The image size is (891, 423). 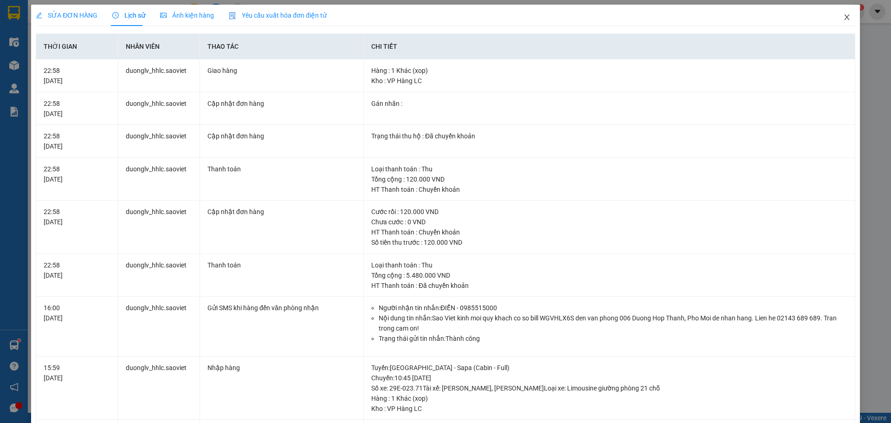 What do you see at coordinates (187, 15) in the screenshot?
I see `span: Ảnh kiện hàng` at bounding box center [187, 15].